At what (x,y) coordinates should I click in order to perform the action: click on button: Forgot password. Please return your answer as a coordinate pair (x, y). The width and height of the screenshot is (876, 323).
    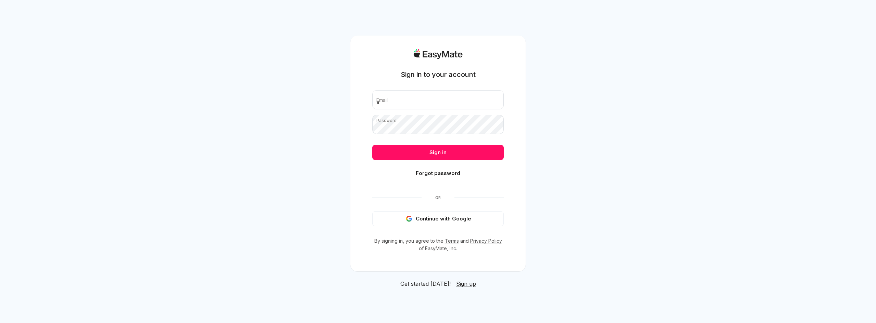
    Looking at the image, I should click on (438, 174).